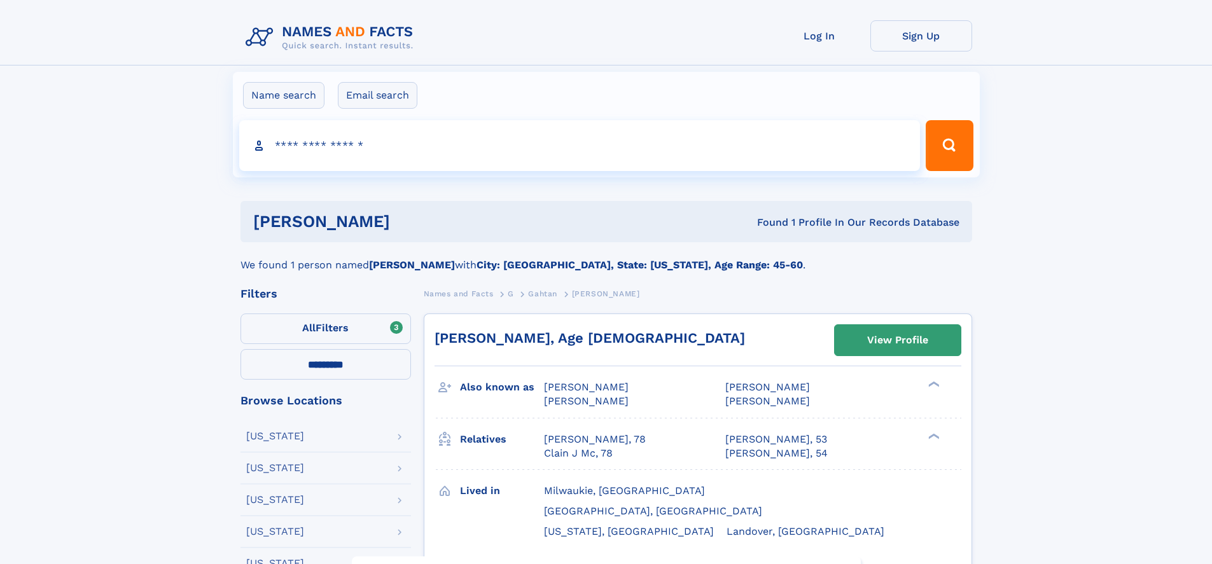 The image size is (1212, 564). Describe the element at coordinates (606, 258) in the screenshot. I see `div: We found 1 person named with .` at that location.